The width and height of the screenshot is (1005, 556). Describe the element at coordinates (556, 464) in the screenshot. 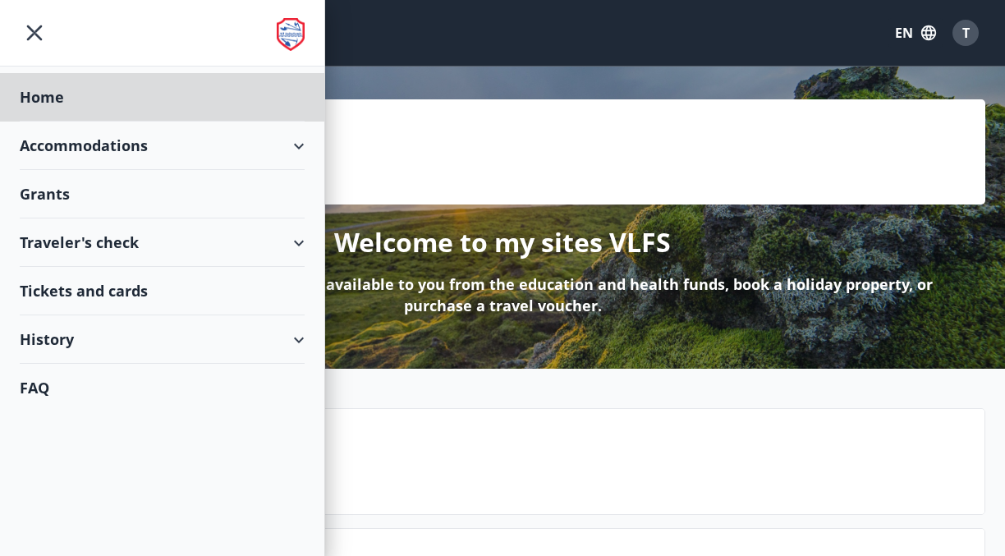

I see `p: Next weekend` at that location.